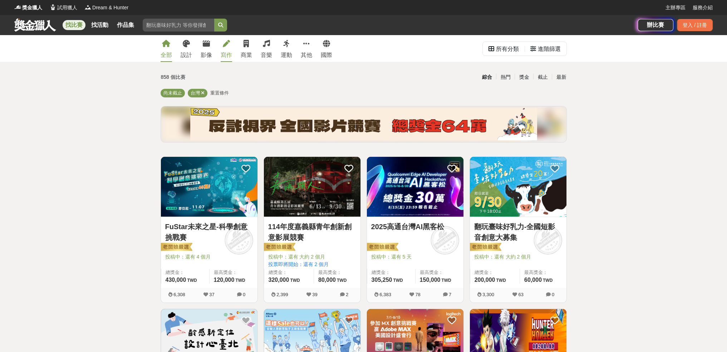  What do you see at coordinates (315, 294) in the screenshot?
I see `span: 39` at bounding box center [315, 294].